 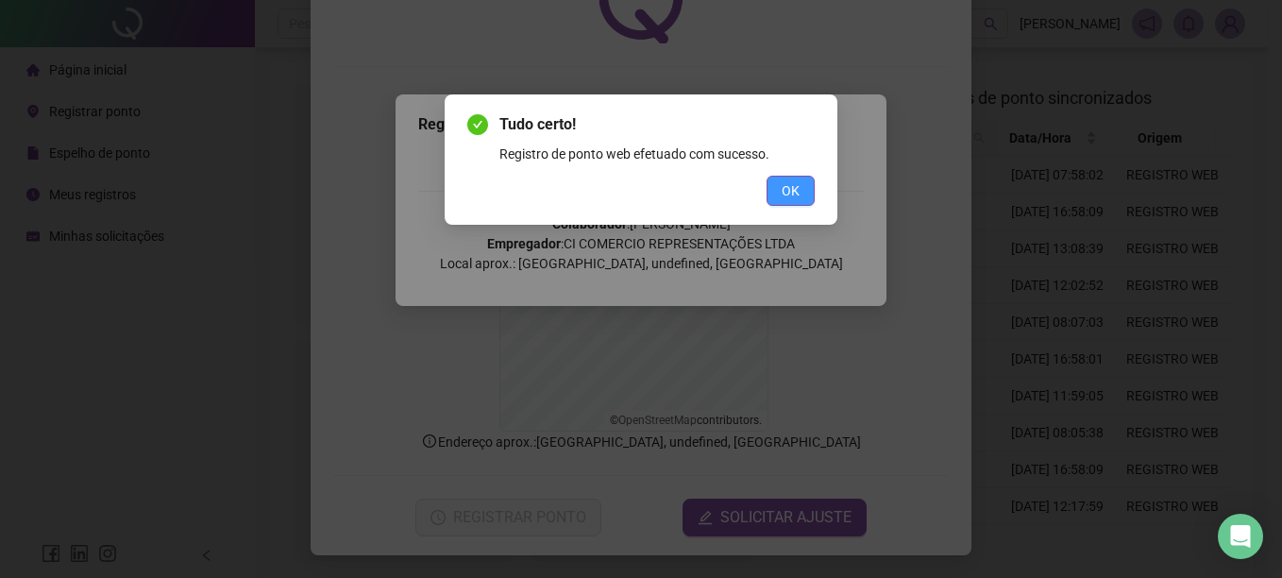 What do you see at coordinates (657, 125) in the screenshot?
I see `span: Tudo certo!` at bounding box center [657, 125].